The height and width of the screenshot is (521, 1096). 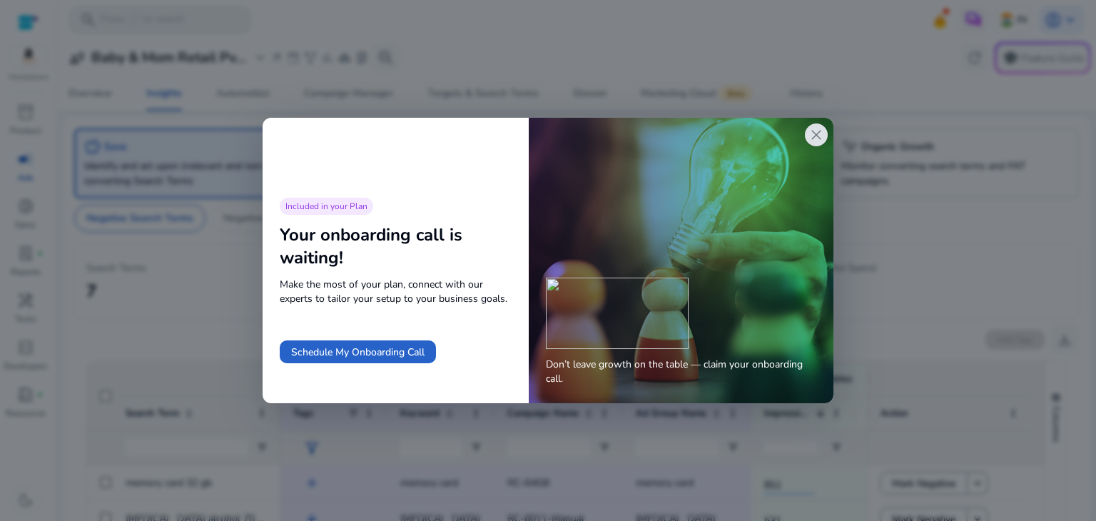 I want to click on span: Don’t leave growth on the table — claim your onboarding call., so click(x=681, y=372).